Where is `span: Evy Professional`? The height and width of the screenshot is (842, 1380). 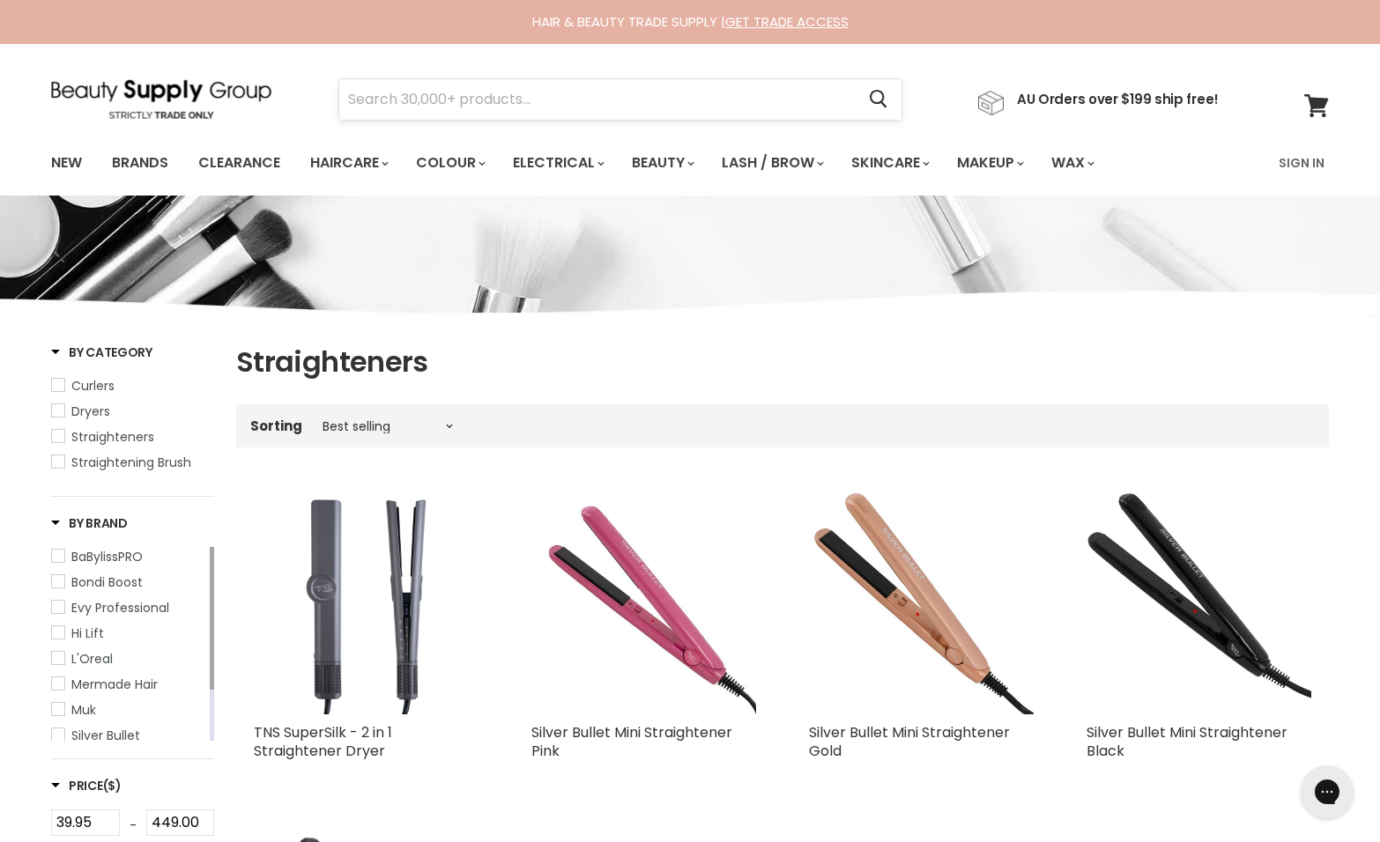
span: Evy Professional is located at coordinates (120, 608).